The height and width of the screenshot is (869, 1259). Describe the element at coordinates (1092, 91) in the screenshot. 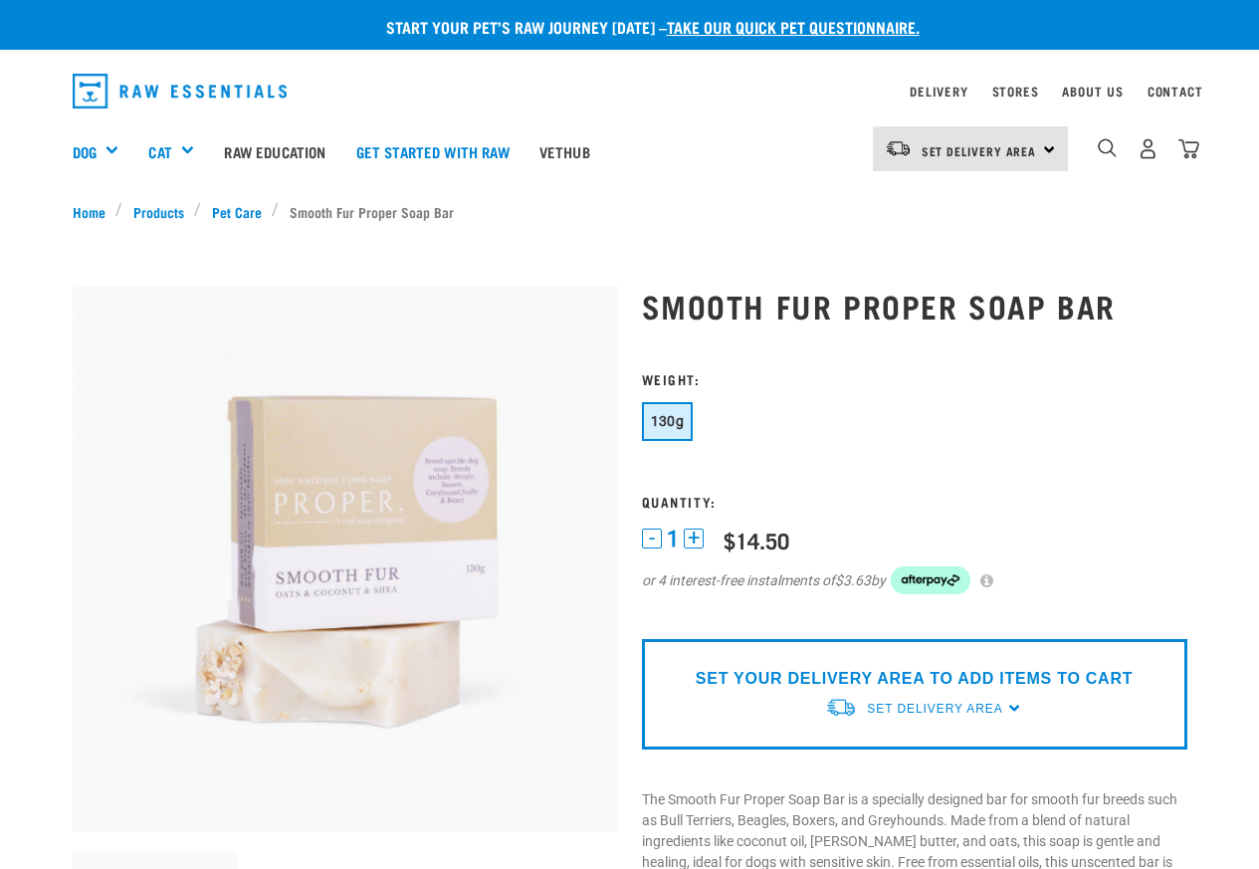

I see `a: About Us` at that location.